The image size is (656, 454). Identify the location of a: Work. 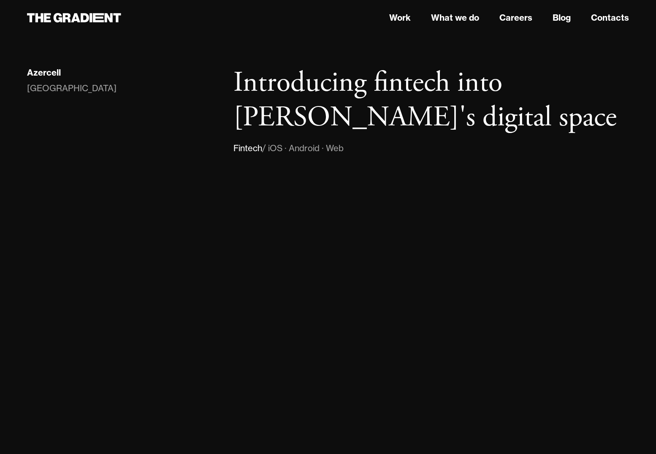
(400, 18).